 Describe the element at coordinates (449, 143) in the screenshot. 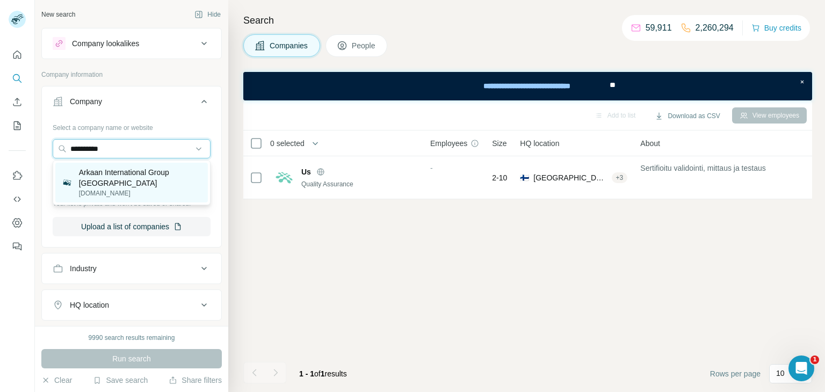

I see `span: Employees` at that location.